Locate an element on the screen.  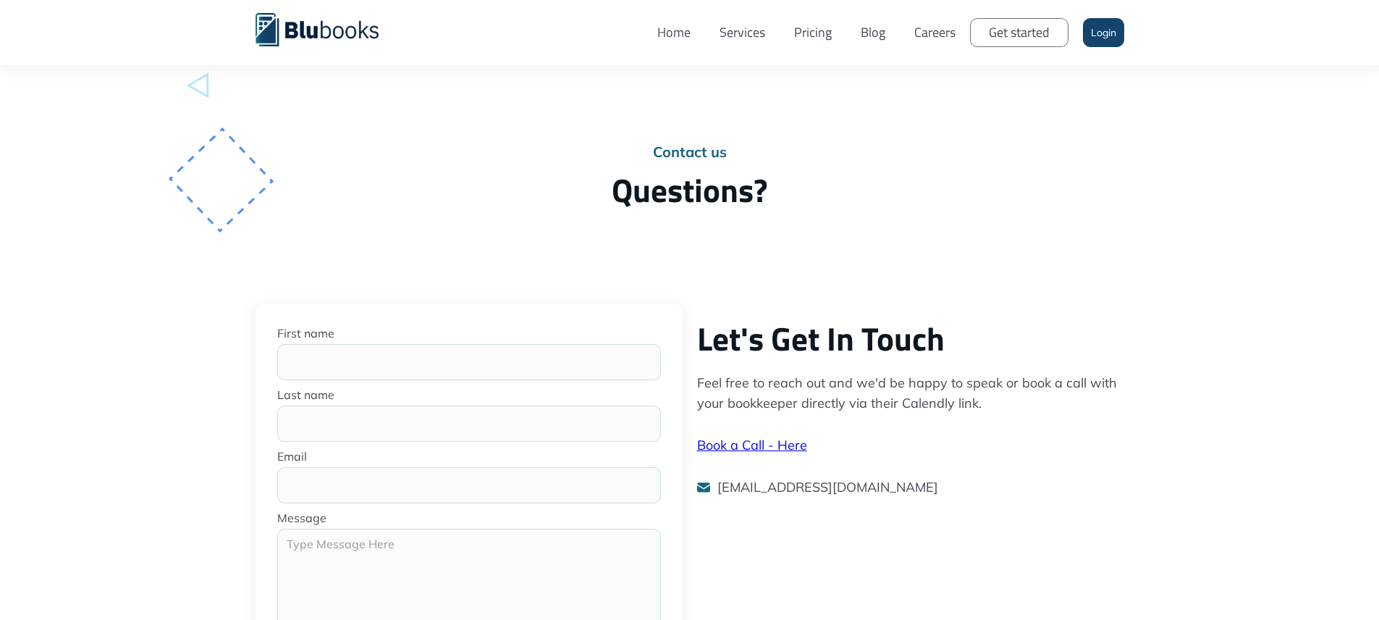
label: Message is located at coordinates (469, 518).